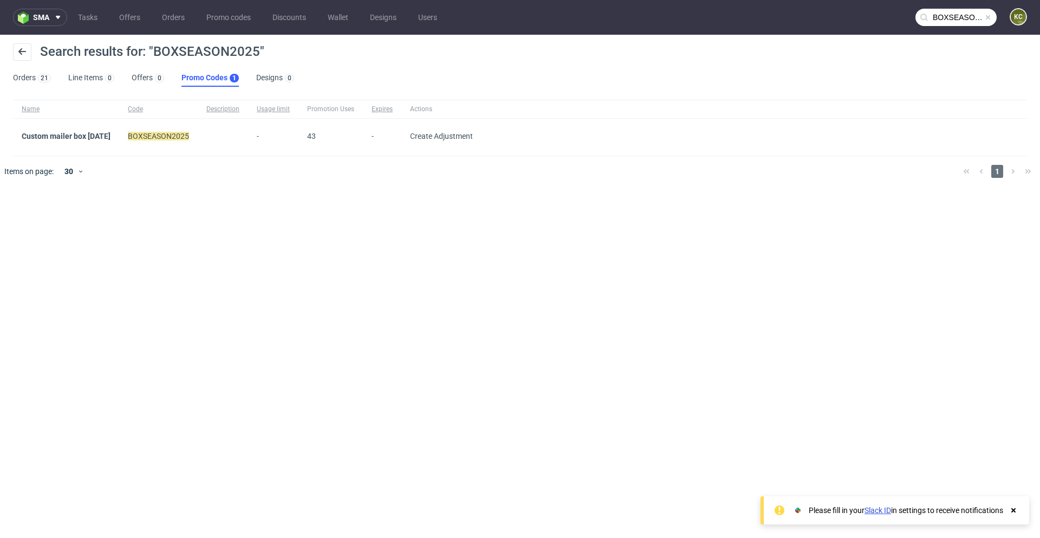 Image resolution: width=1040 pixels, height=538 pixels. I want to click on div: 30, so click(68, 171).